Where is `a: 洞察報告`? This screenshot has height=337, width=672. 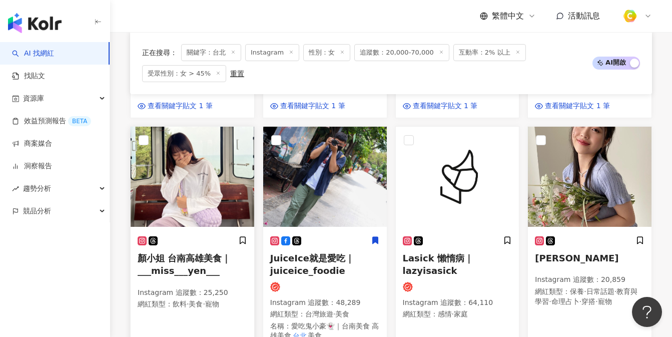
a: 洞察報告 is located at coordinates (32, 166).